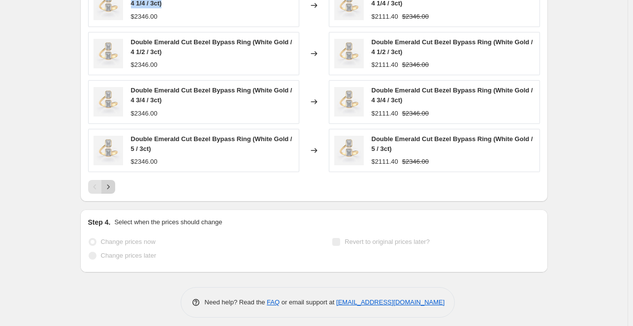 Image resolution: width=633 pixels, height=326 pixels. I want to click on span: Revert to original prices later?, so click(387, 242).